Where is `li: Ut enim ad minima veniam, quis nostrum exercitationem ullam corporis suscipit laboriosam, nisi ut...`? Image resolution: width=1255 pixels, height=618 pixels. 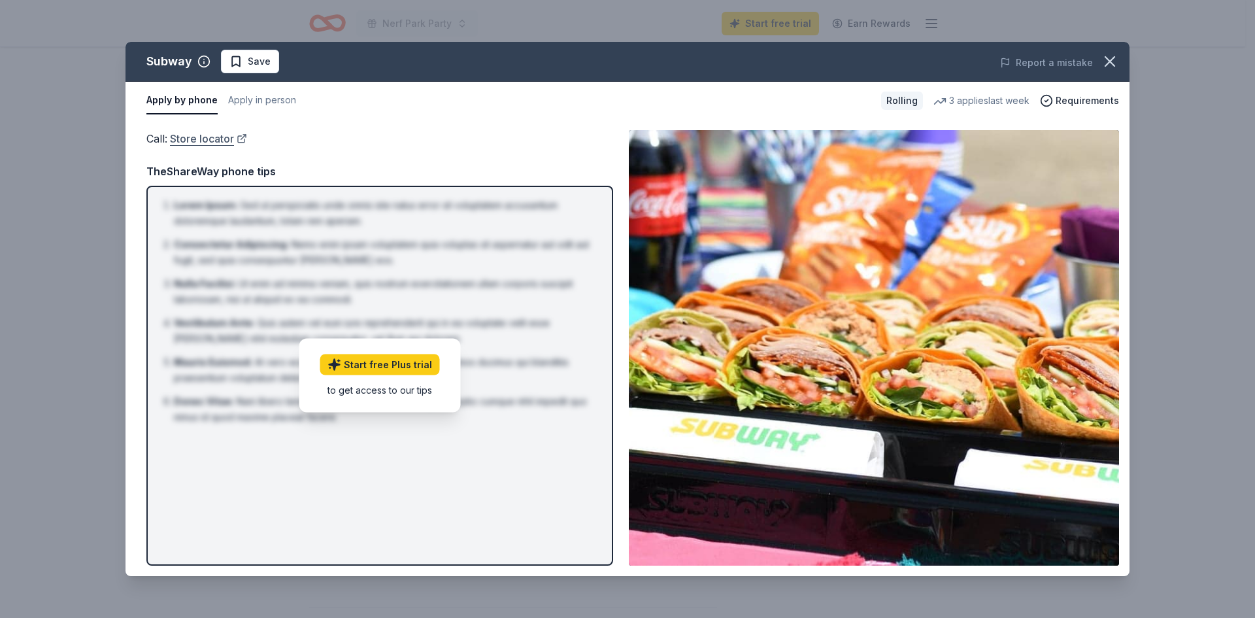
li: Ut enim ad minima veniam, quis nostrum exercitationem ullam corporis suscipit laboriosam, nisi ut... is located at coordinates (384, 292).